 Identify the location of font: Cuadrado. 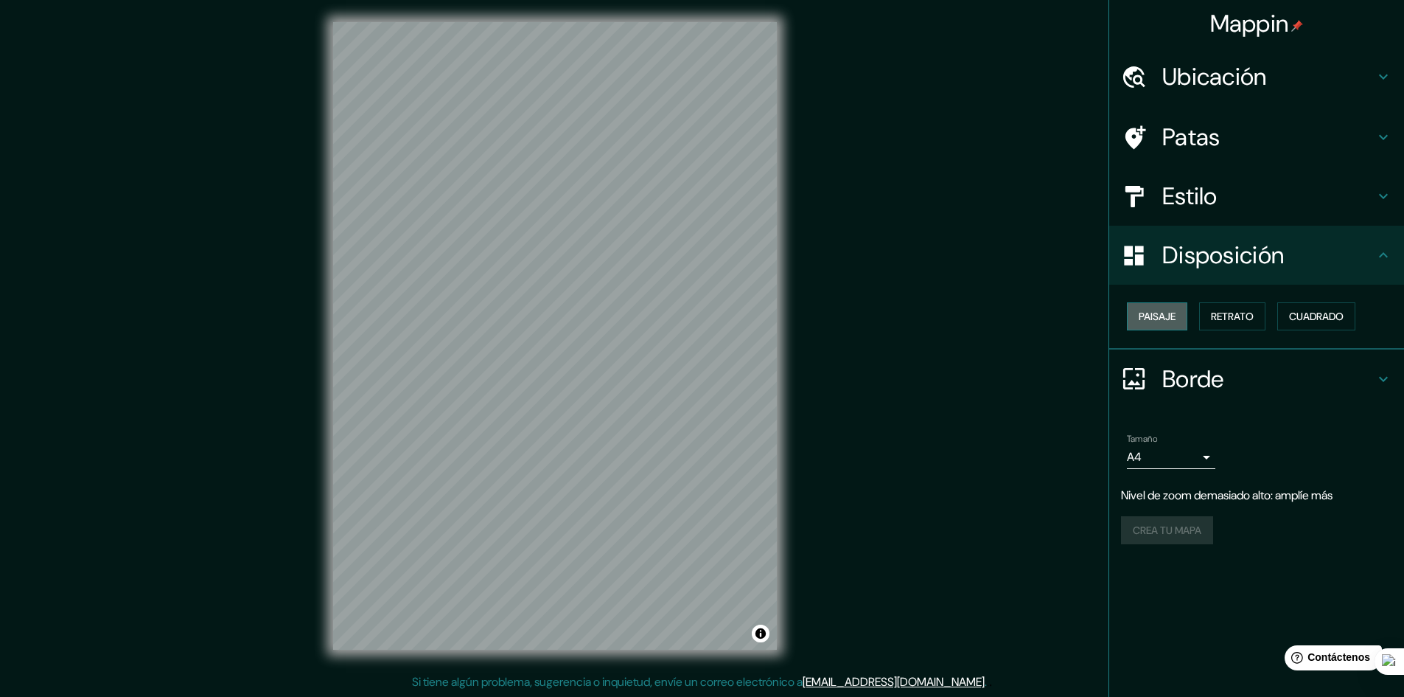
(1317, 316).